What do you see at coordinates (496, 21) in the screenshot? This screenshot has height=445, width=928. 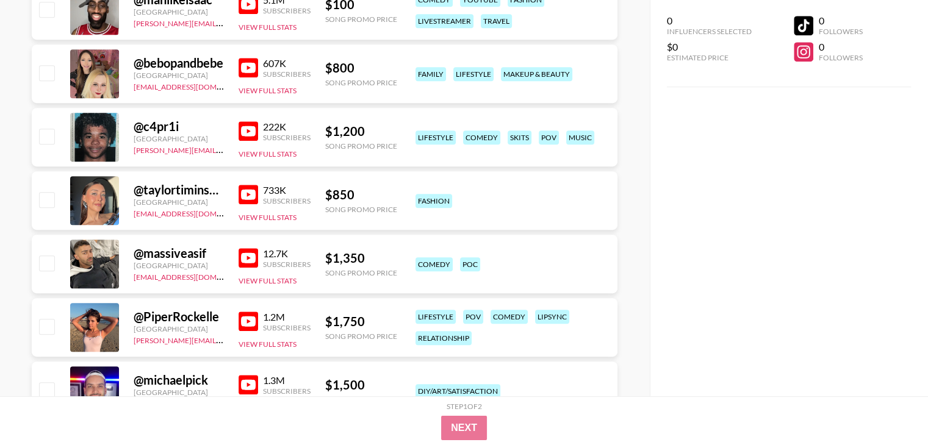 I see `div: travel` at bounding box center [496, 21].